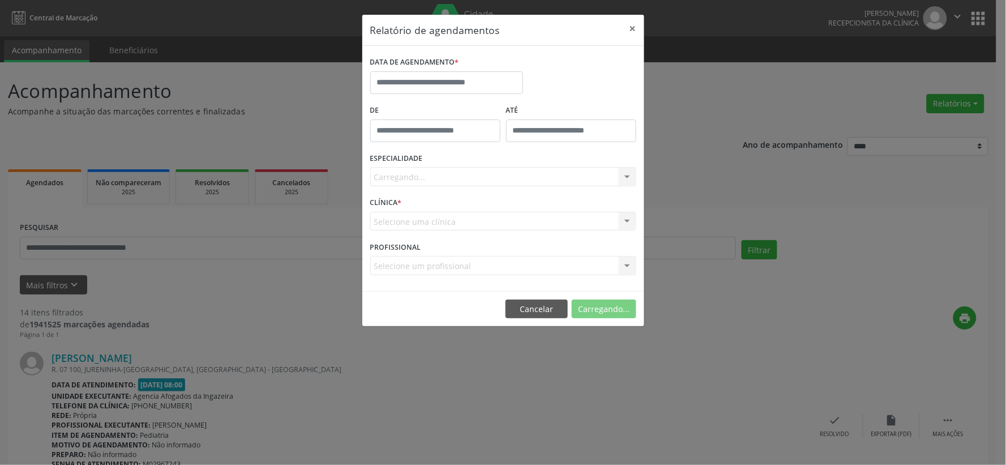 This screenshot has width=1006, height=465. I want to click on label: ESPECIALIDADE, so click(396, 159).